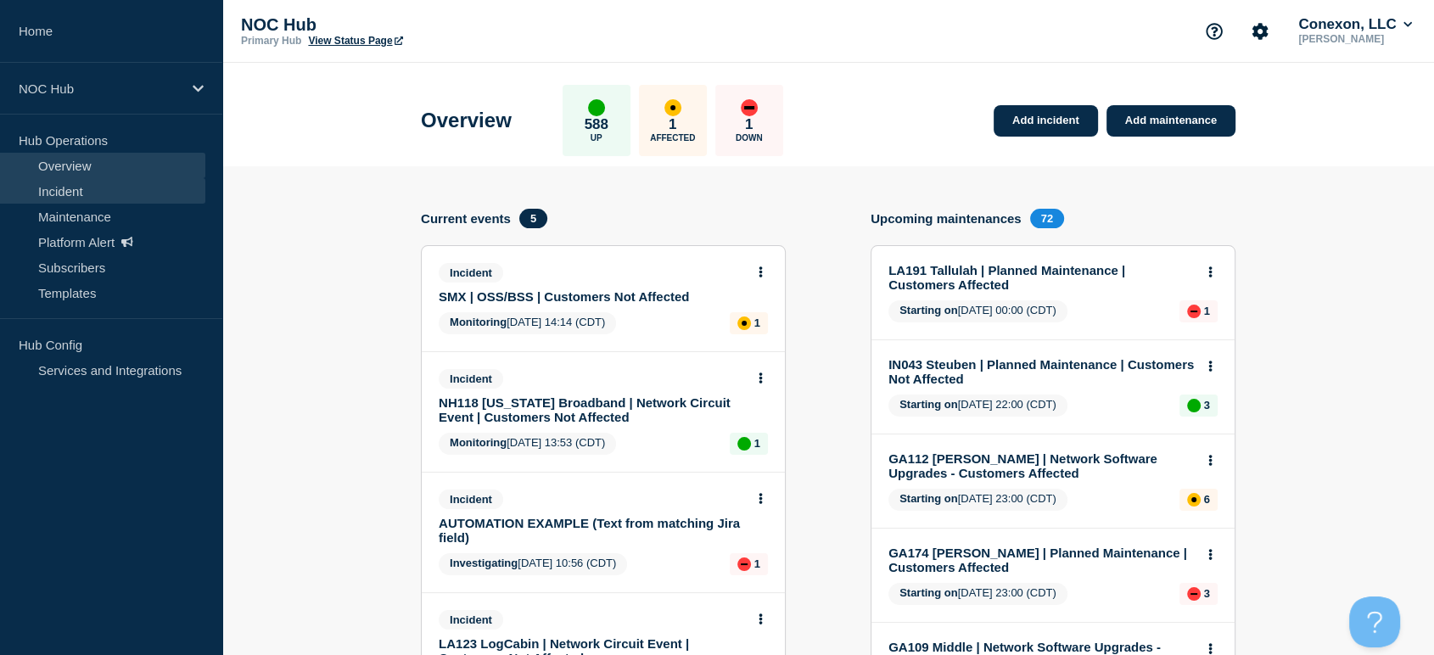  What do you see at coordinates (1041, 278) in the screenshot?
I see `a: LA191 Tallulah | Planned Maintenance | Customers Affected` at bounding box center [1041, 278].